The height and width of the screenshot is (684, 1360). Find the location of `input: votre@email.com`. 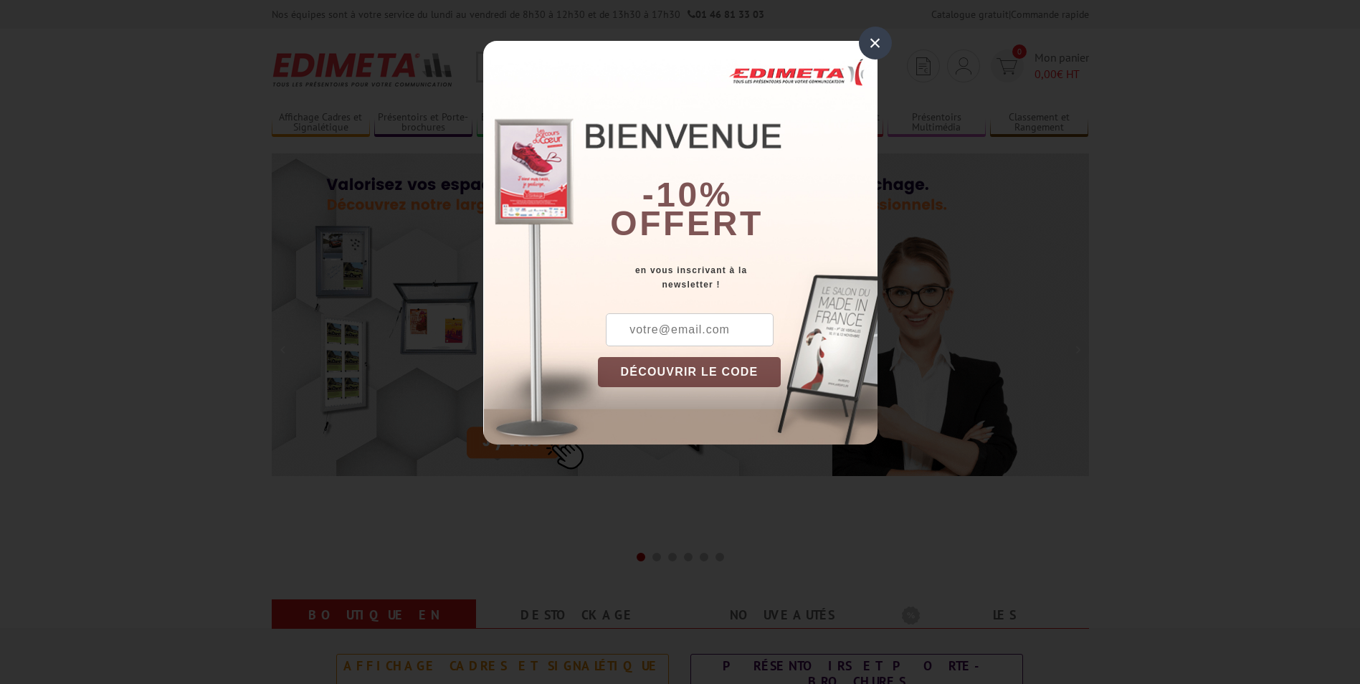

input: votre@email.com is located at coordinates (690, 330).